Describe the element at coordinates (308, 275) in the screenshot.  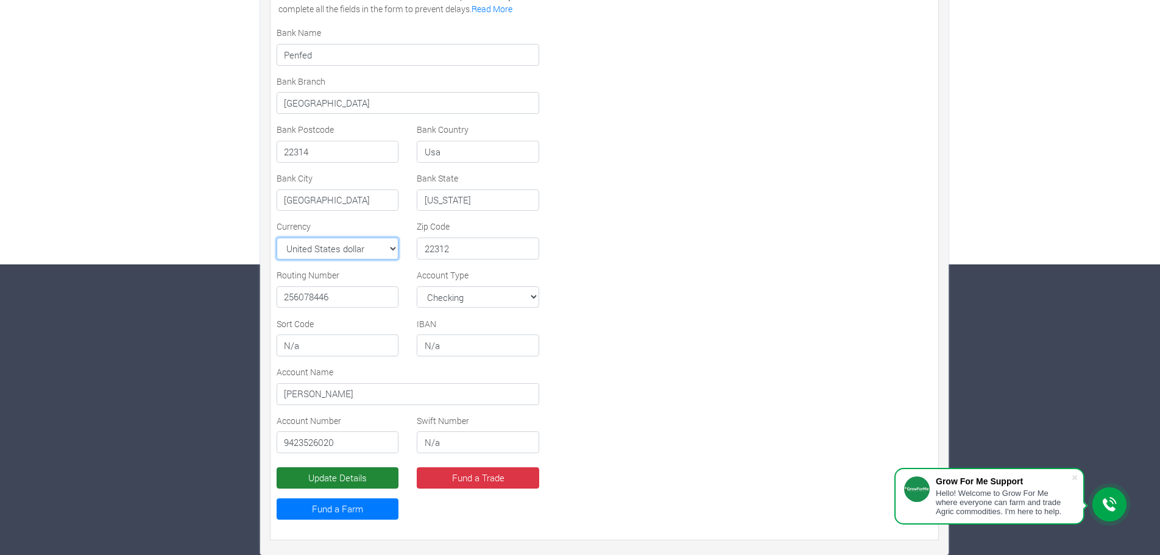
I see `label: Routing Number` at that location.